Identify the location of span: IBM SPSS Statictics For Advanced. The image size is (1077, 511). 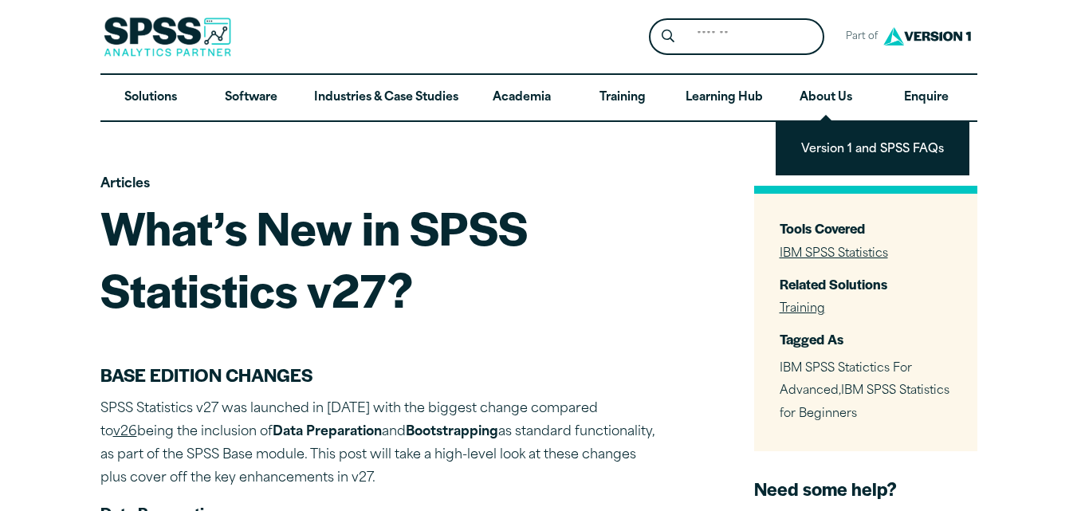
(845, 380).